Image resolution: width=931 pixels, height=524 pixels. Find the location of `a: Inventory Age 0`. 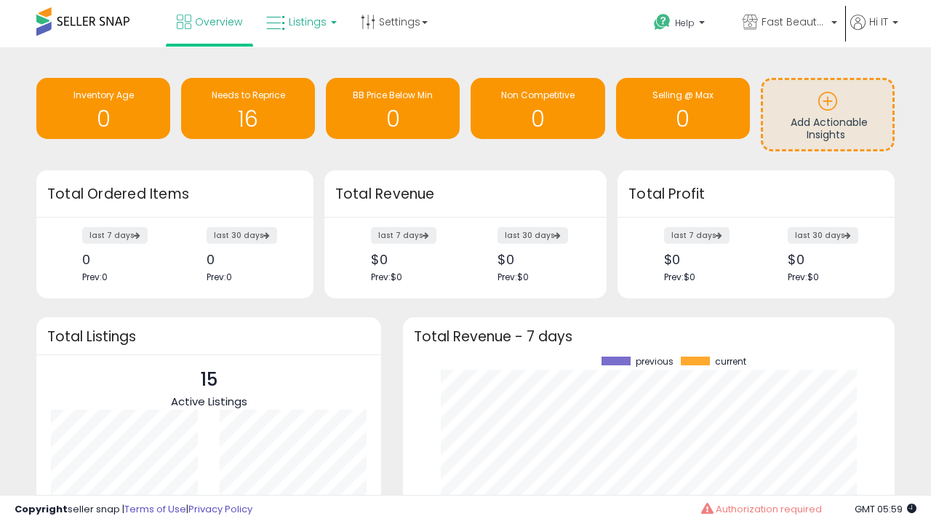

a: Inventory Age 0 is located at coordinates (103, 108).